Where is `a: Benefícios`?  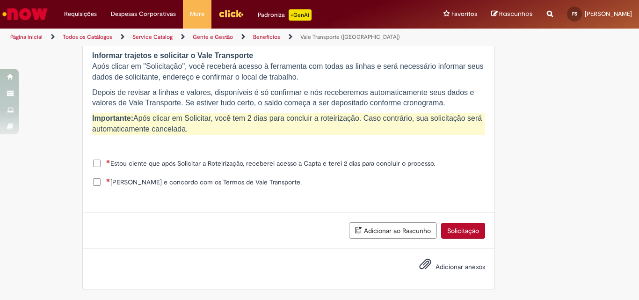 a: Benefícios is located at coordinates (267, 37).